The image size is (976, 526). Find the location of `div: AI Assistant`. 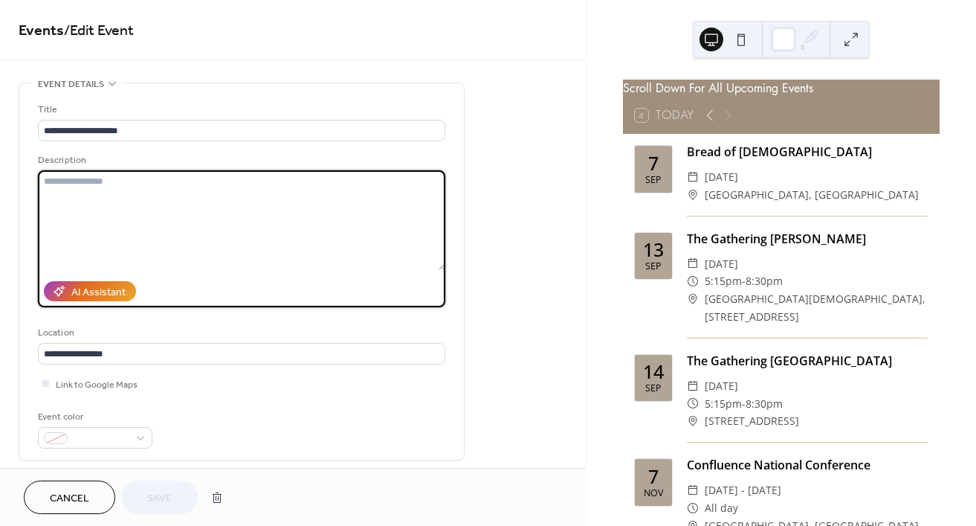

div: AI Assistant is located at coordinates (98, 292).